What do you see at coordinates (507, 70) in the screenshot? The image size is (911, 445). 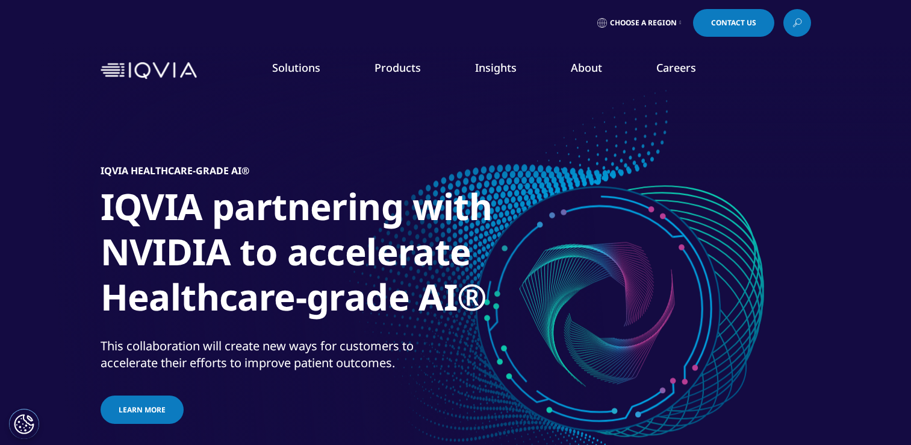 I see `nav: Primary` at bounding box center [507, 70].